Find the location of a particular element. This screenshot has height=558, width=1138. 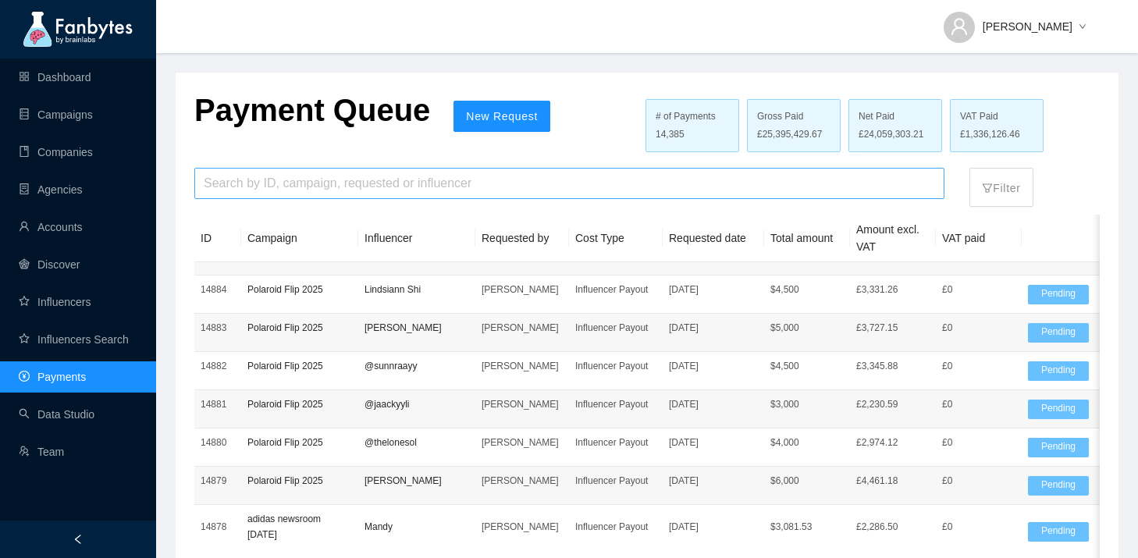

th: Campaign is located at coordinates (300, 238).